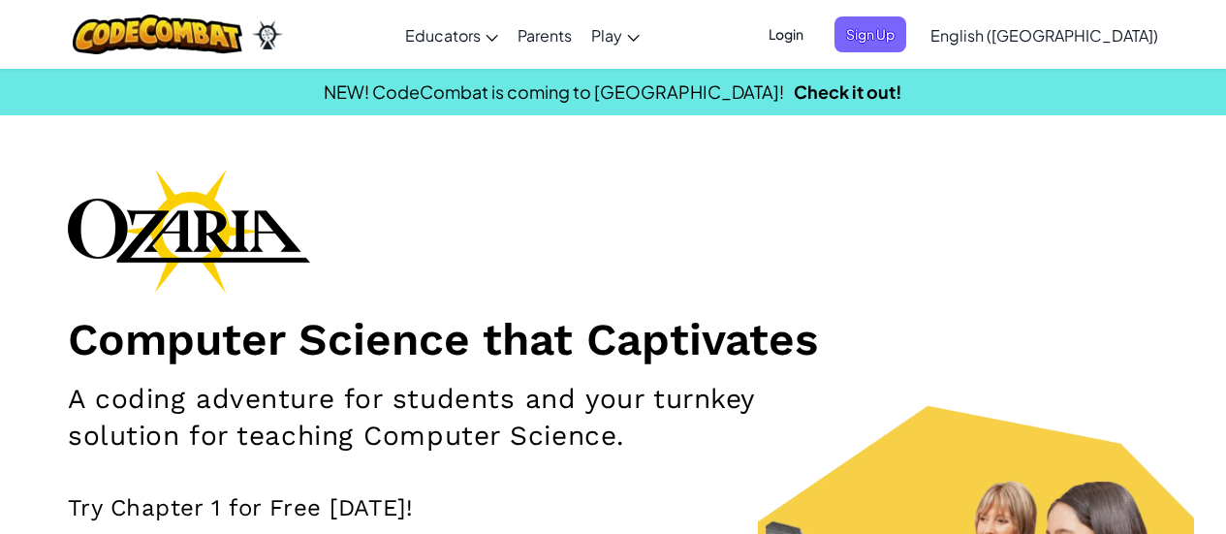 The width and height of the screenshot is (1226, 534). What do you see at coordinates (607, 35) in the screenshot?
I see `span: Play` at bounding box center [607, 35].